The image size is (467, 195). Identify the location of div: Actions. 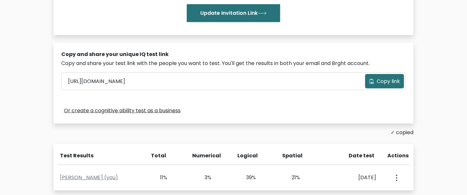
(398, 156).